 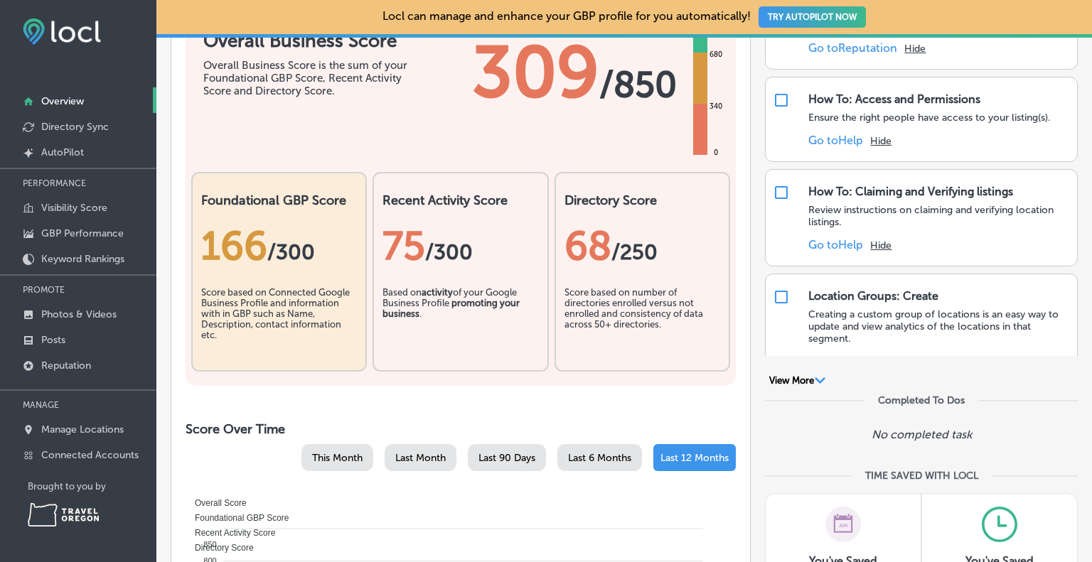 I want to click on p: Directory Sync, so click(x=75, y=127).